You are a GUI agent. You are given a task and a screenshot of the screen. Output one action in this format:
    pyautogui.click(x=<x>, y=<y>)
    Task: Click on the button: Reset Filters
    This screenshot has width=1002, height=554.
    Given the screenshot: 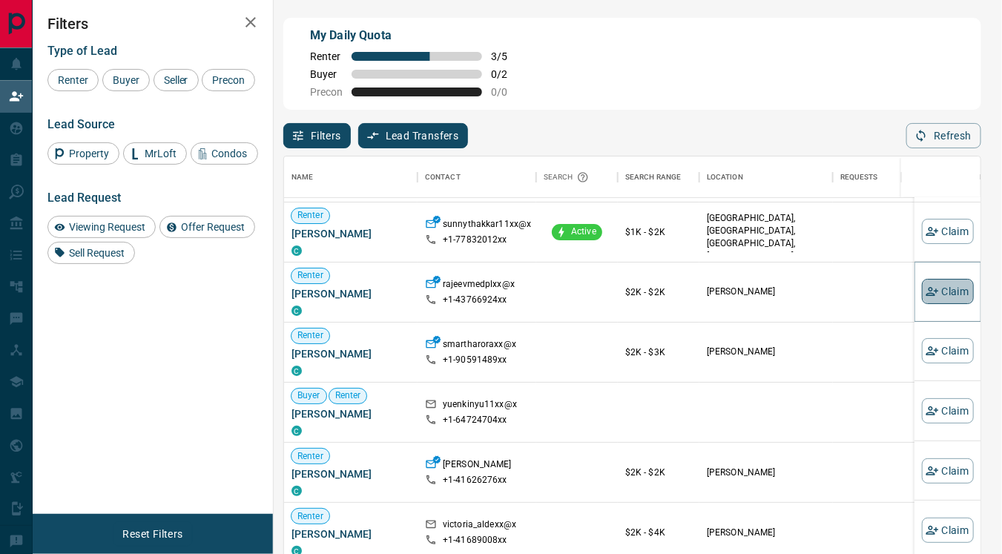 What is the action you would take?
    pyautogui.click(x=152, y=534)
    